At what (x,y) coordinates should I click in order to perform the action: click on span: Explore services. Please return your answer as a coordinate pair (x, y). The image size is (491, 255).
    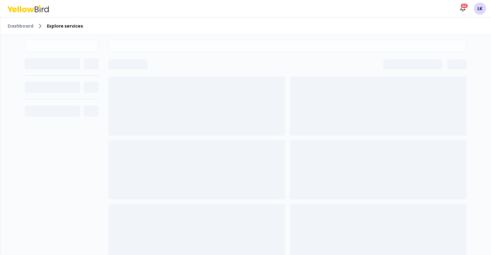
    Looking at the image, I should click on (65, 26).